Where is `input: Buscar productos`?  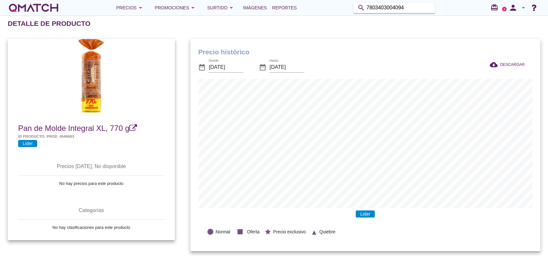
input: Buscar productos is located at coordinates (399, 8).